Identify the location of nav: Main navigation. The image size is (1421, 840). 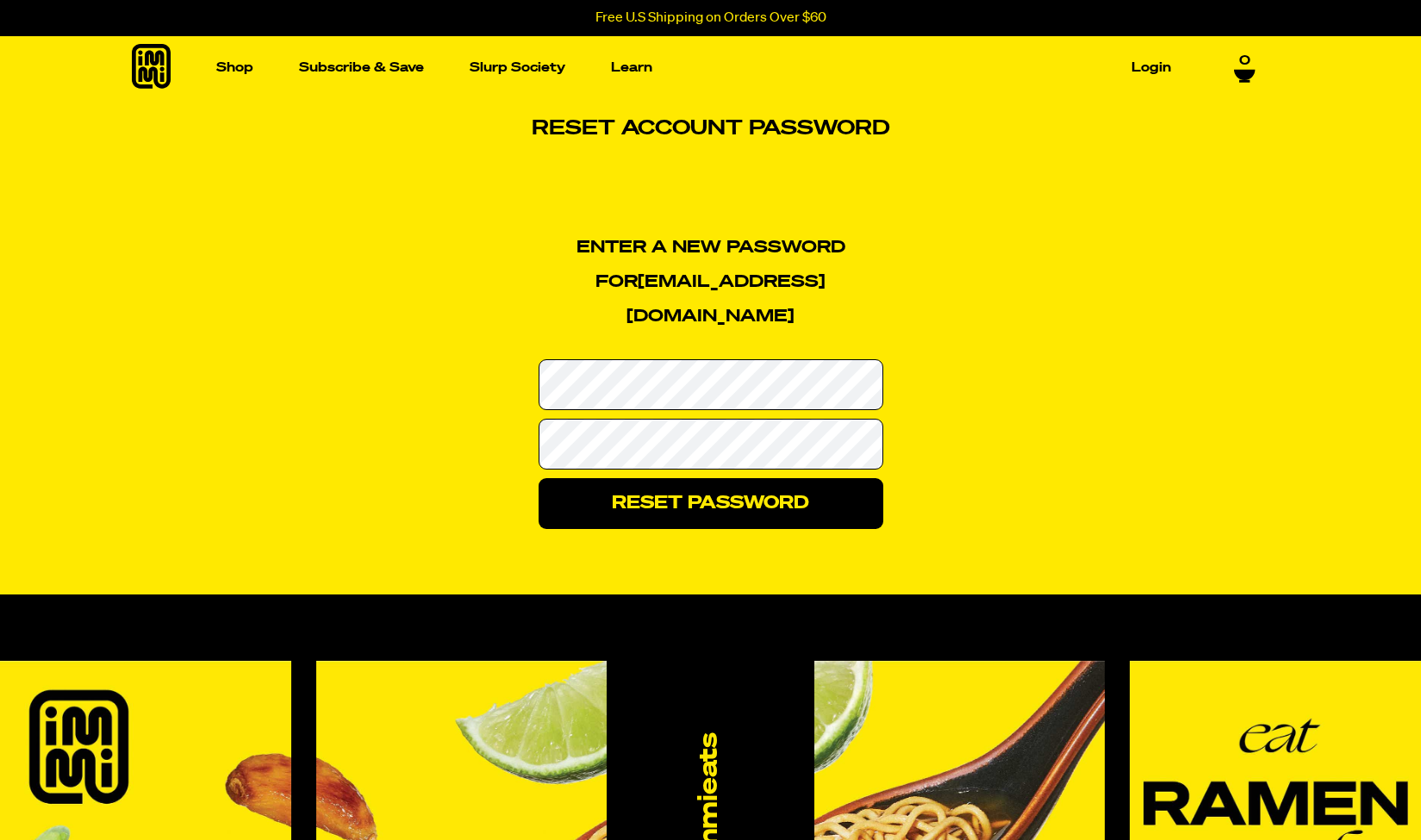
(694, 67).